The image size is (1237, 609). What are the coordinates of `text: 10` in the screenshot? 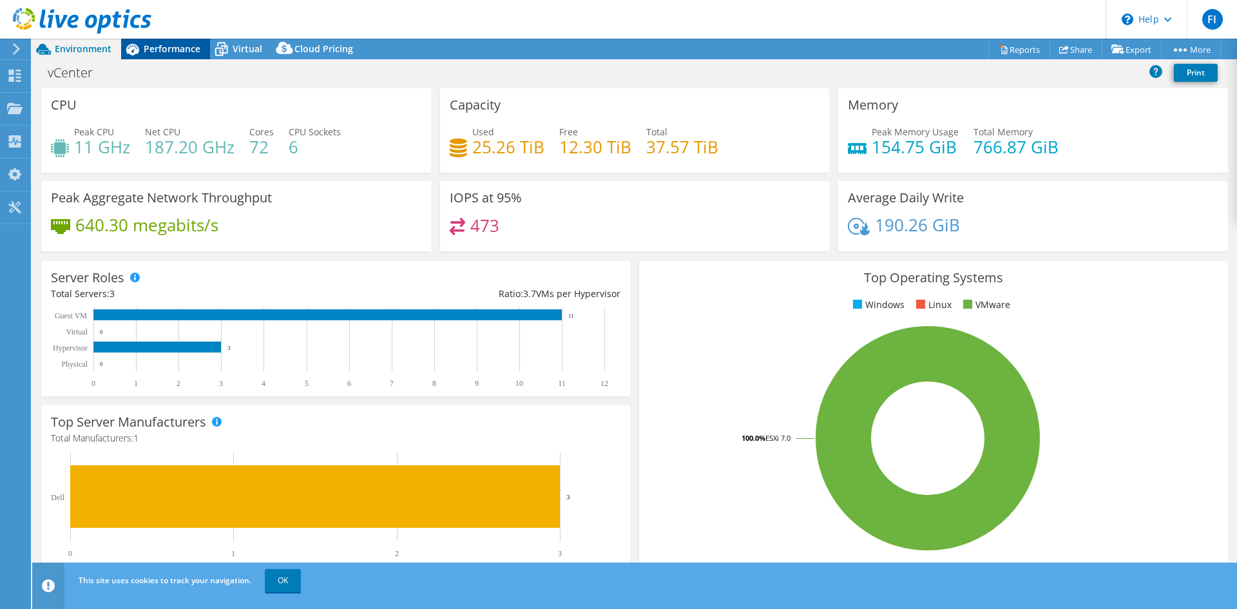 It's located at (519, 383).